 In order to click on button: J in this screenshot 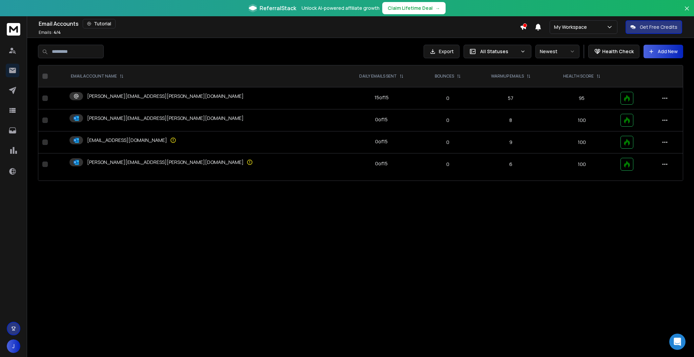, I will do `click(14, 346)`.